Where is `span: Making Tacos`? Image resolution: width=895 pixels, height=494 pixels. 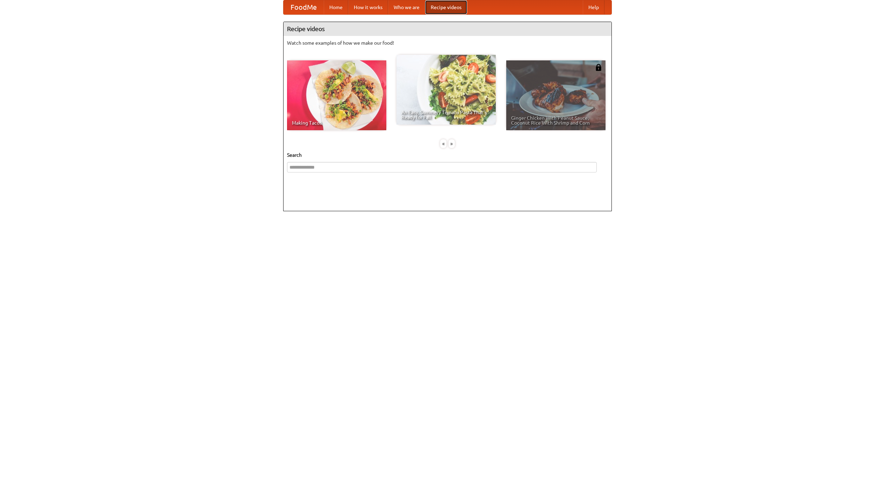 span: Making Tacos is located at coordinates (337, 123).